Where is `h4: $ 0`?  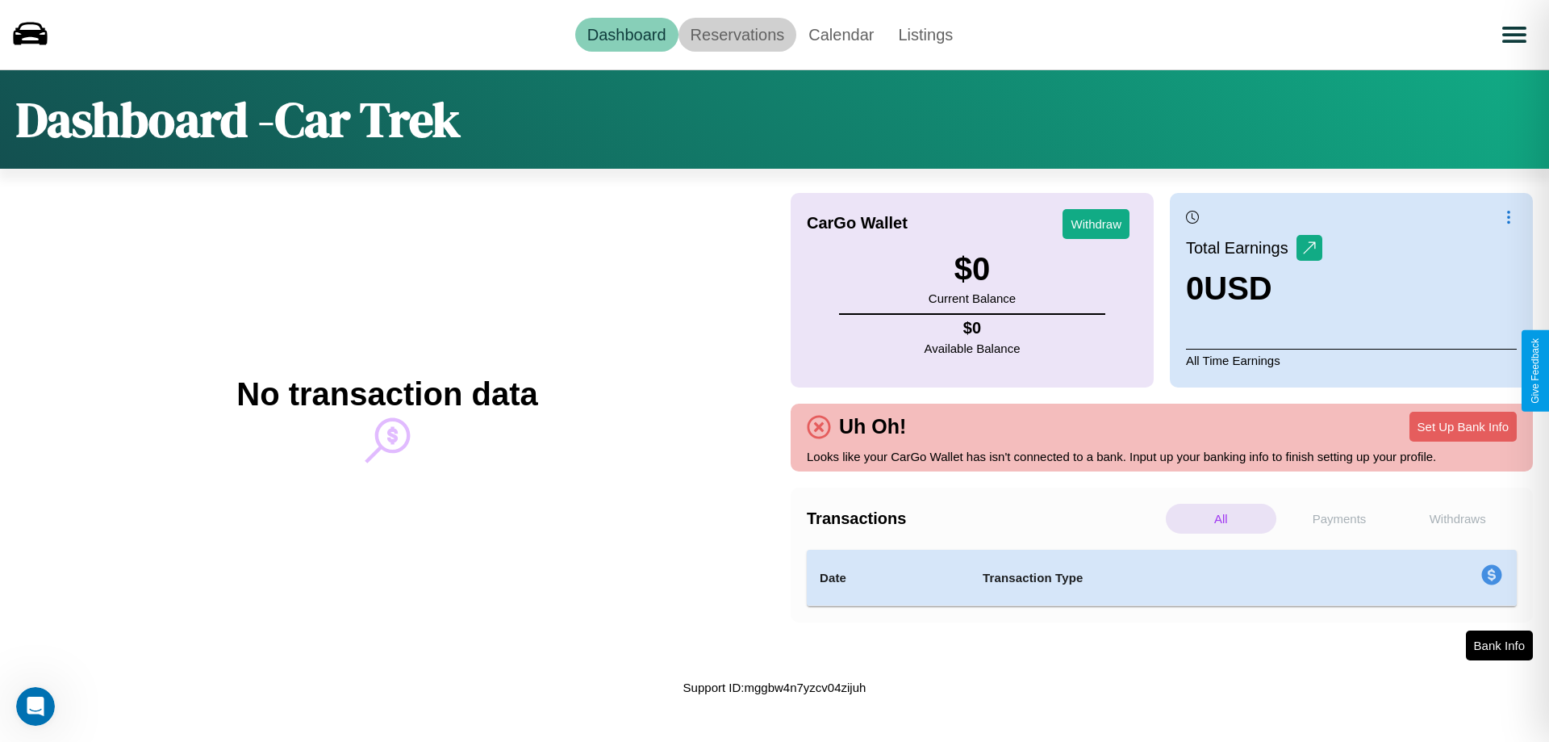 h4: $ 0 is located at coordinates (972, 328).